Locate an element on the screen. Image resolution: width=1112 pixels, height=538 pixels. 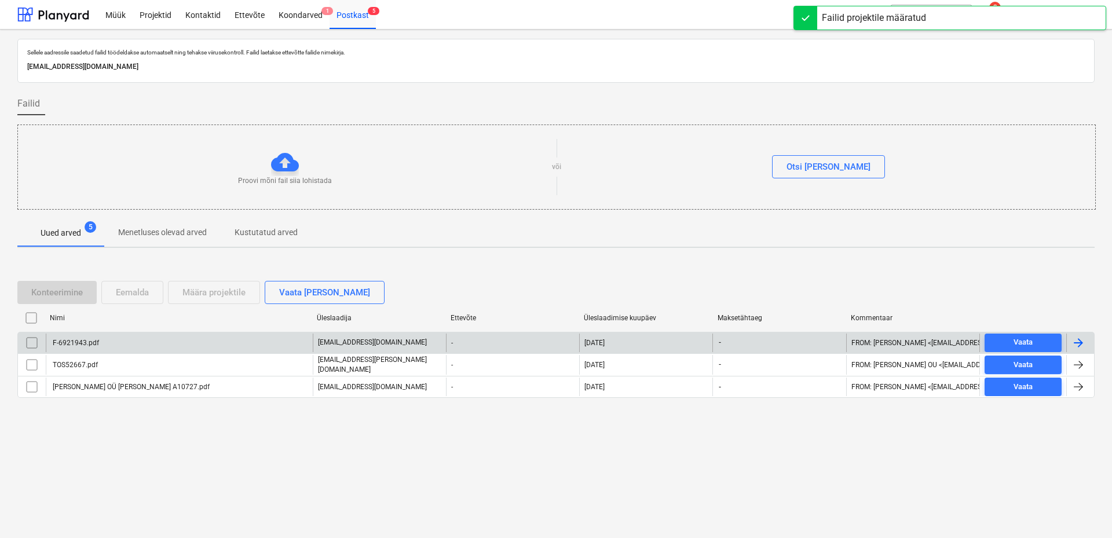
div: Maksetähtaeg is located at coordinates (779, 318).